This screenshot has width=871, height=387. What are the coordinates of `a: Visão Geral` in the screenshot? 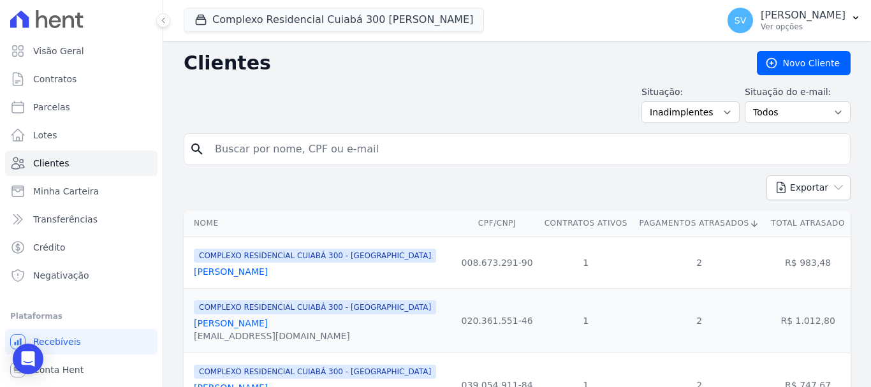 It's located at (81, 51).